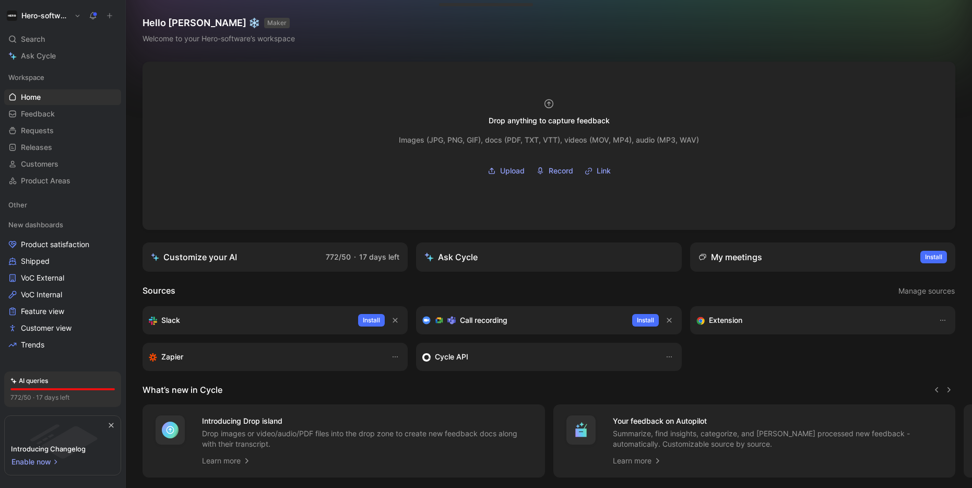  Describe the element at coordinates (265, 357) in the screenshot. I see `div: Capture feedback from thousands of sources with Zapier (survey results, recordings, sheets, etc).` at that location.